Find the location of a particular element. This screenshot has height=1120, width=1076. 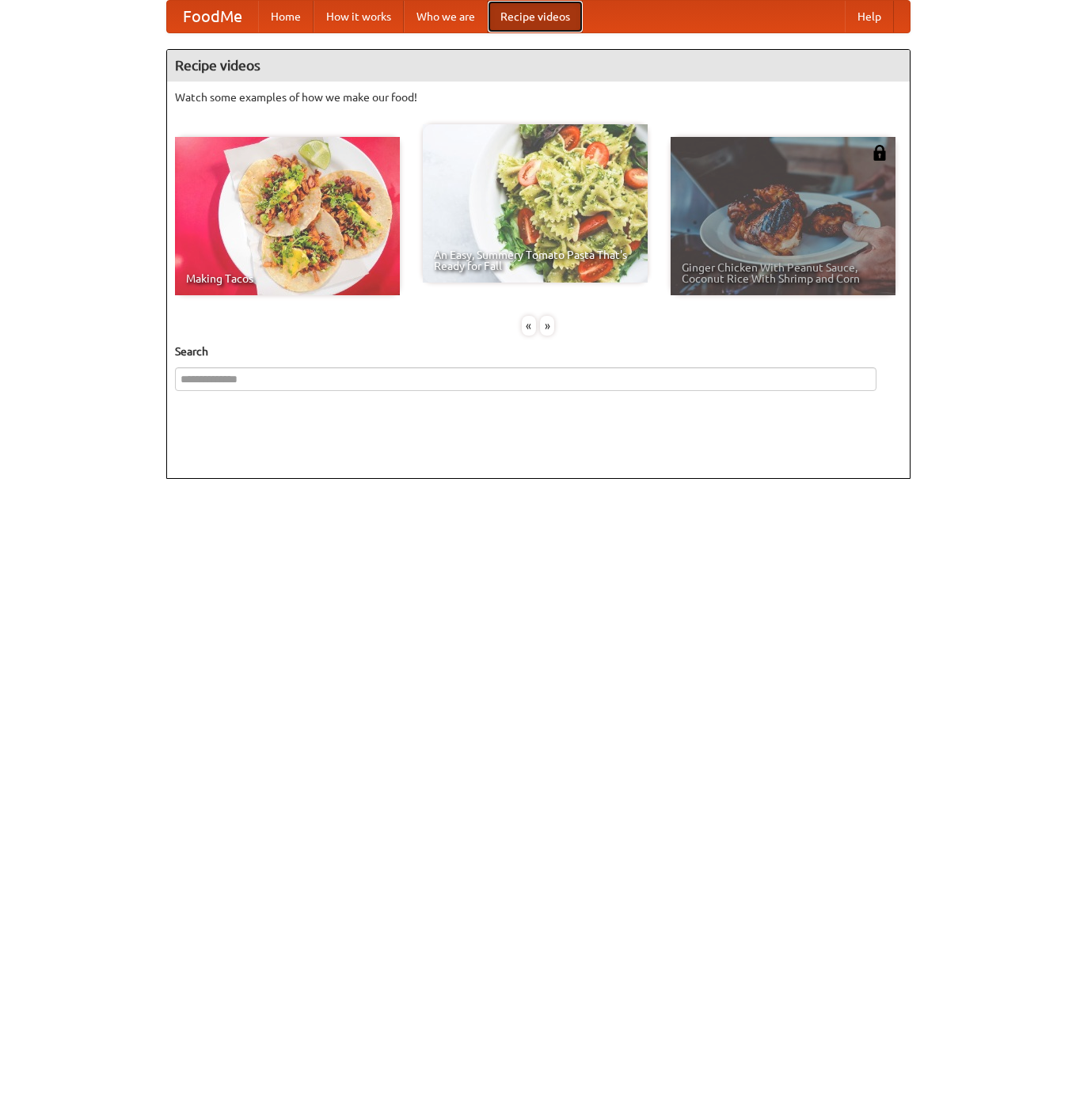

a: Home is located at coordinates (286, 17).